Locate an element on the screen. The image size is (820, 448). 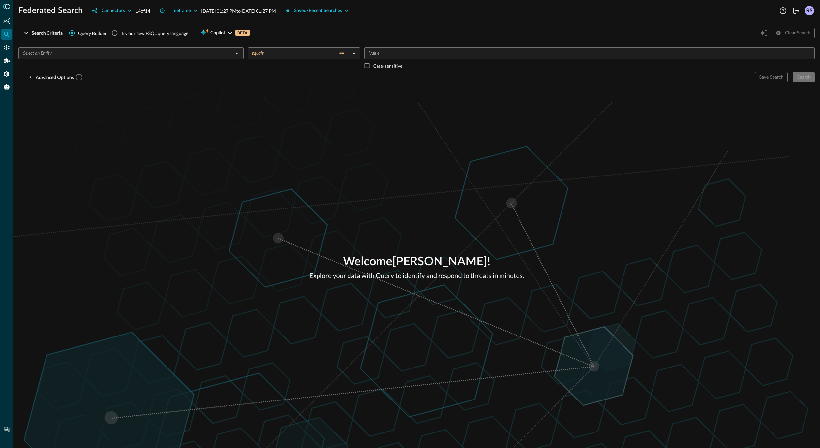
button: Logout is located at coordinates (796, 11).